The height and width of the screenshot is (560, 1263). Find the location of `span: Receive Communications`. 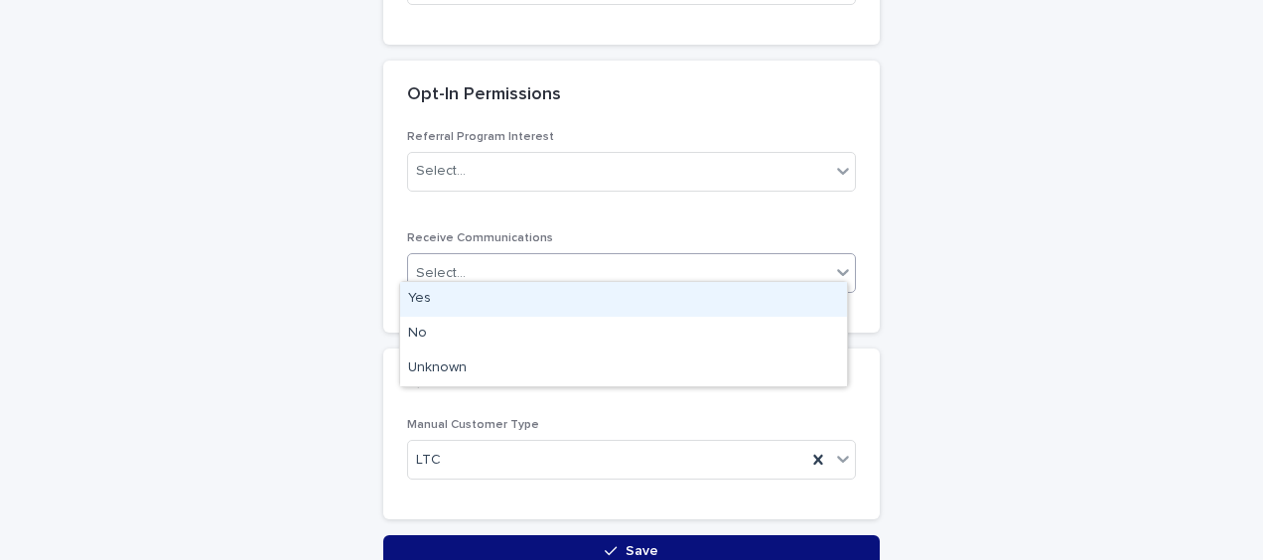

span: Receive Communications is located at coordinates (480, 238).